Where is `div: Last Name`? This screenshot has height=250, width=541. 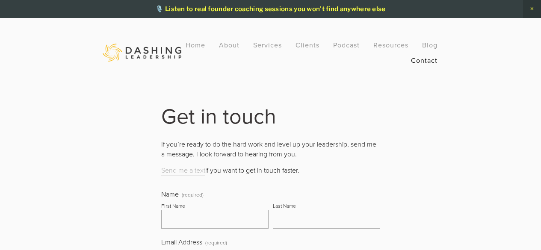
div: Last Name is located at coordinates (284, 206).